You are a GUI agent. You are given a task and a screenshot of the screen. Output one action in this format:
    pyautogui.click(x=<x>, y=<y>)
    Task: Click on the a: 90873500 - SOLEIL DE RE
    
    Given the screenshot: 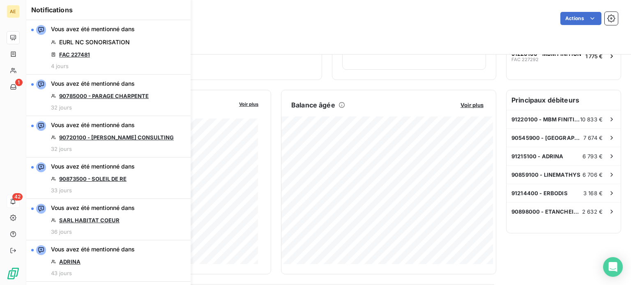 What is the action you would take?
    pyautogui.click(x=93, y=179)
    